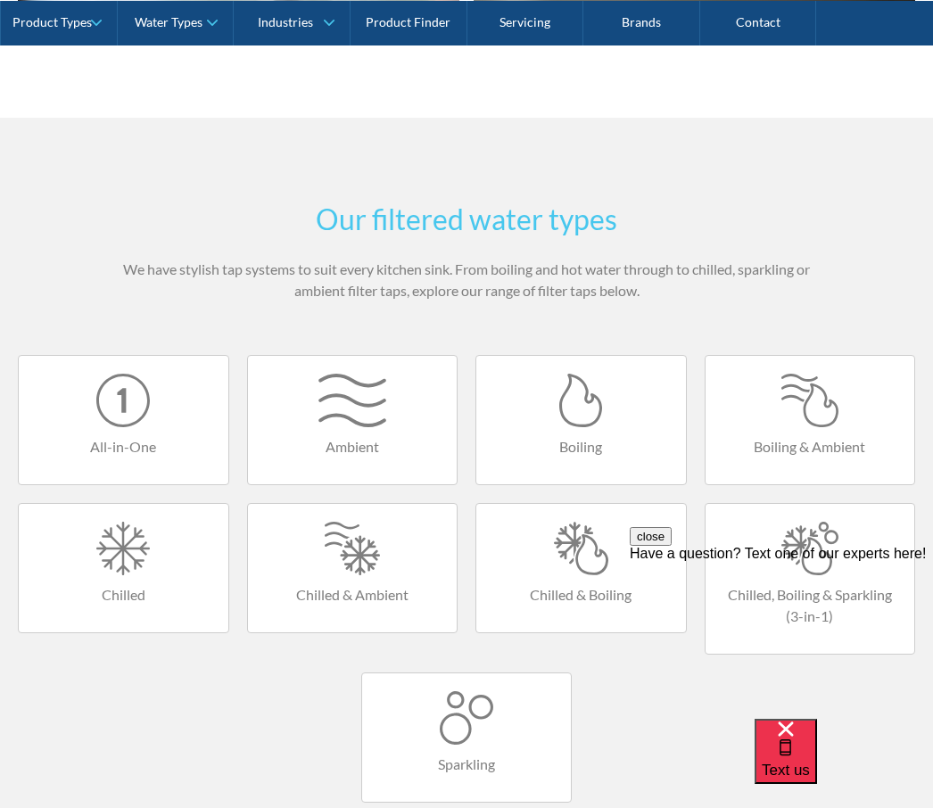 This screenshot has height=808, width=933. I want to click on a: Chilled, so click(123, 568).